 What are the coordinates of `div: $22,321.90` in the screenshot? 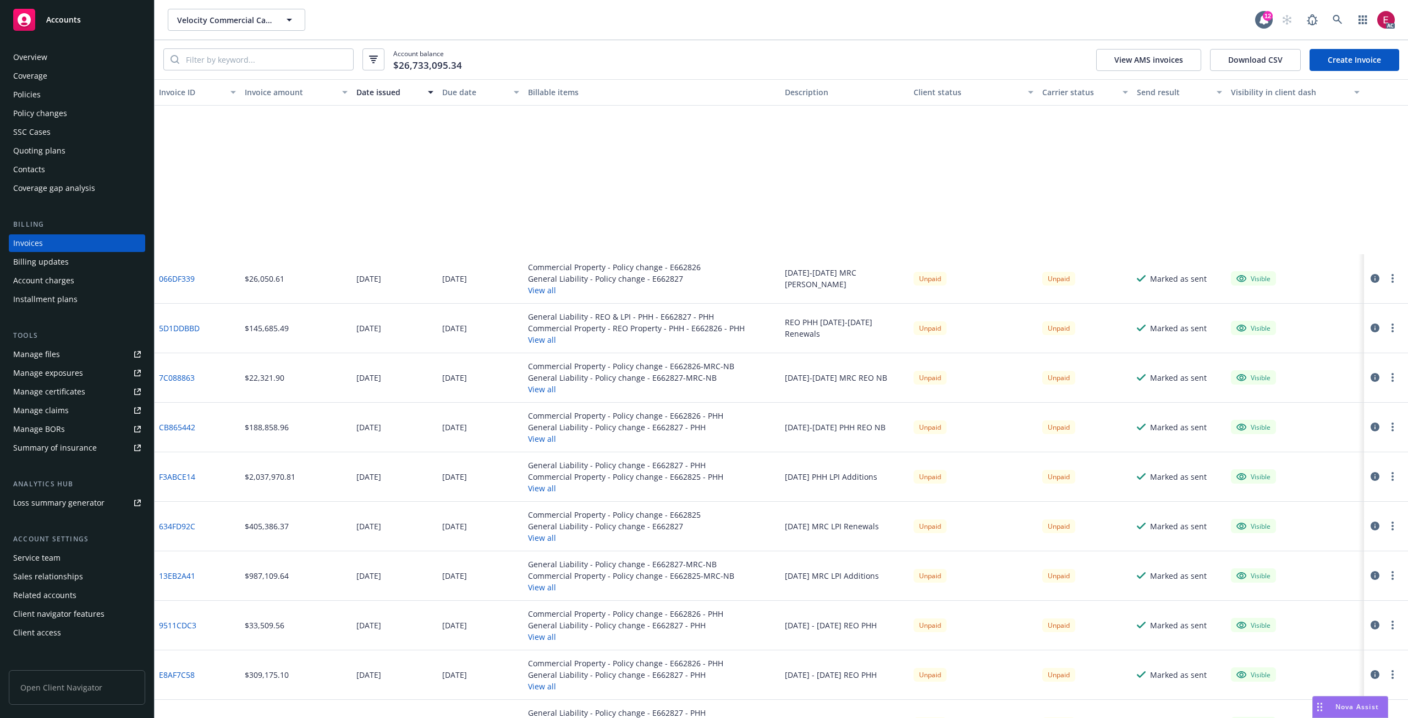 It's located at (264, 377).